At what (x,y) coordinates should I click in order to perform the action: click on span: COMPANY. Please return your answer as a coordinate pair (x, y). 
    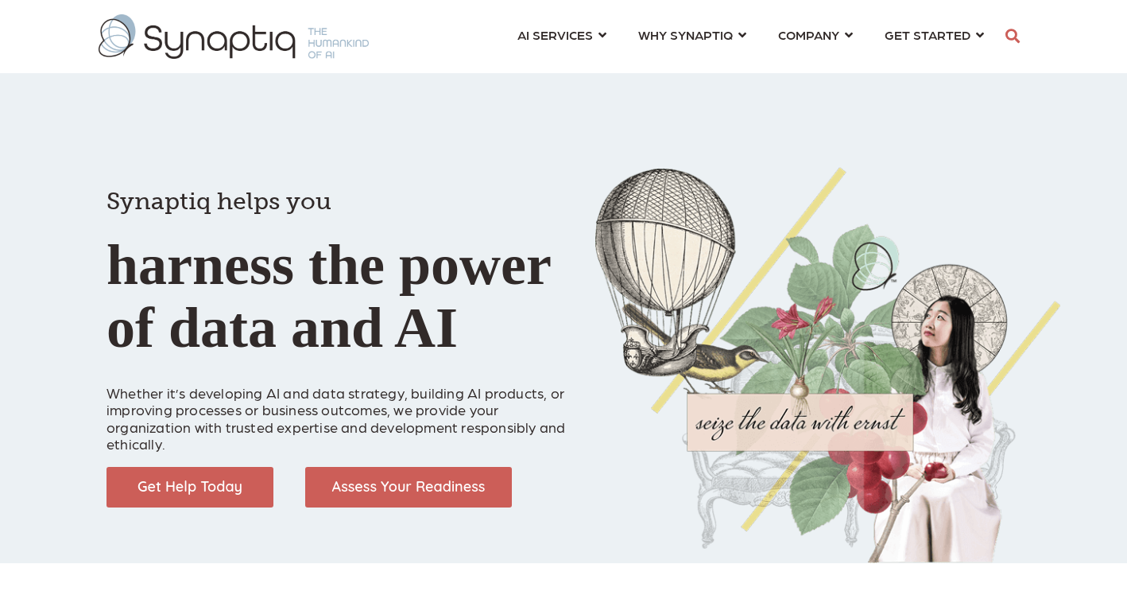
    Looking at the image, I should click on (809, 34).